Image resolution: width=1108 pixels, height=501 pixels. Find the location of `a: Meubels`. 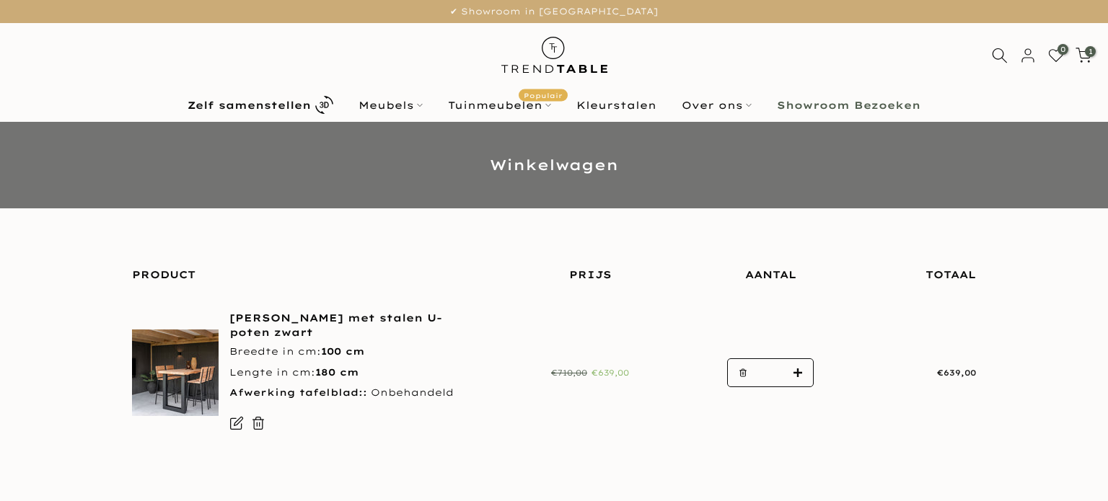

a: Meubels is located at coordinates (391, 105).